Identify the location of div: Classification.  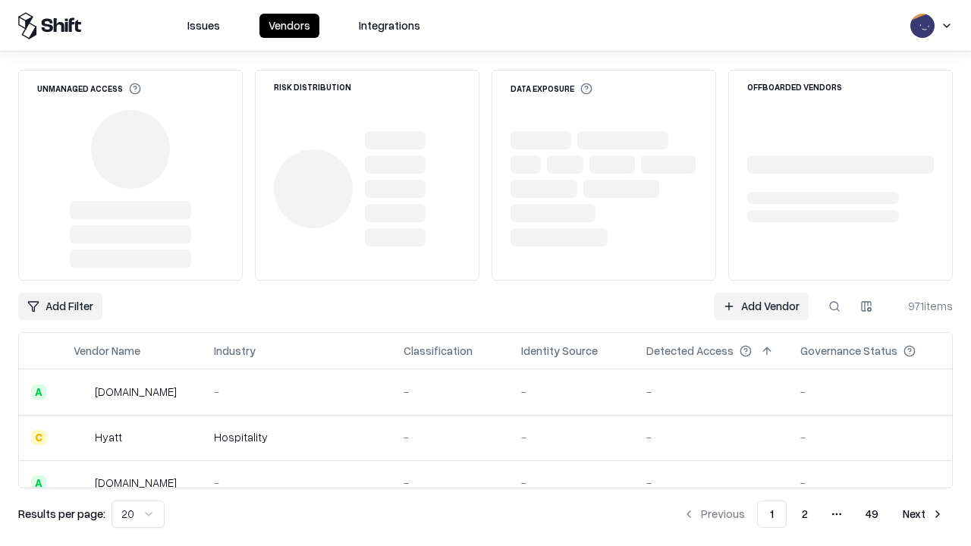
(438, 351).